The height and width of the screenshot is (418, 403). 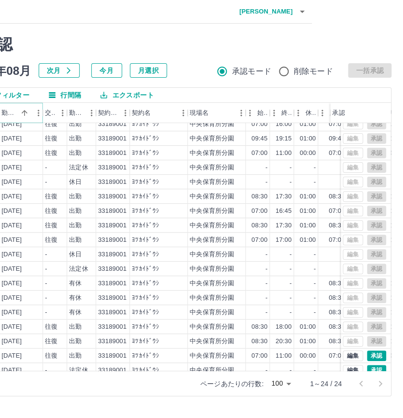 I want to click on p: 1～24 / 24, so click(x=326, y=384).